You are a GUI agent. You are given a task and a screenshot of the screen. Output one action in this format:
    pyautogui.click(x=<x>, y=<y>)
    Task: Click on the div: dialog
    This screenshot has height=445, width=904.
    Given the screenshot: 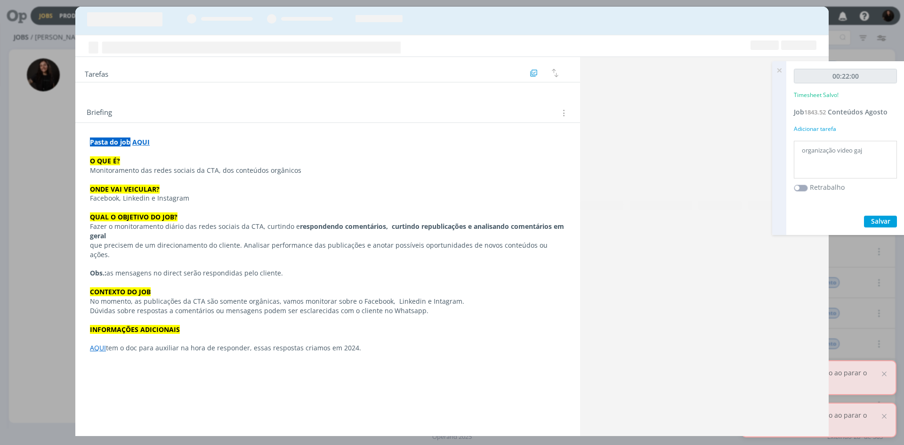 What is the action you would take?
    pyautogui.click(x=452, y=221)
    